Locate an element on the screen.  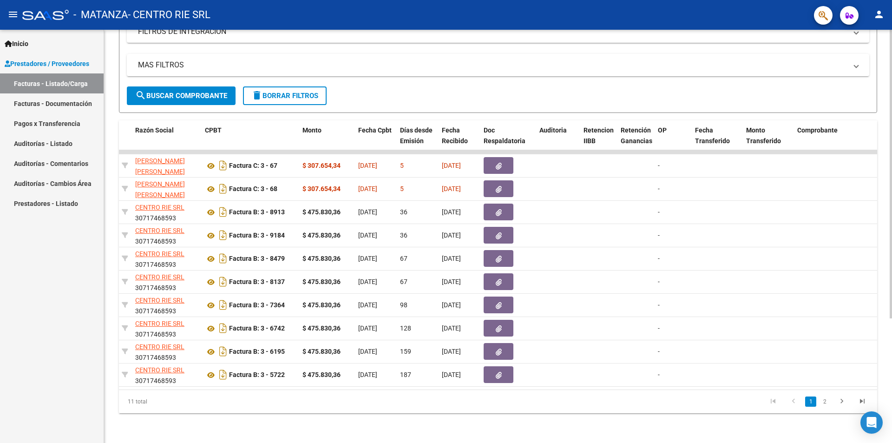
mat-icon: menu is located at coordinates (13, 14).